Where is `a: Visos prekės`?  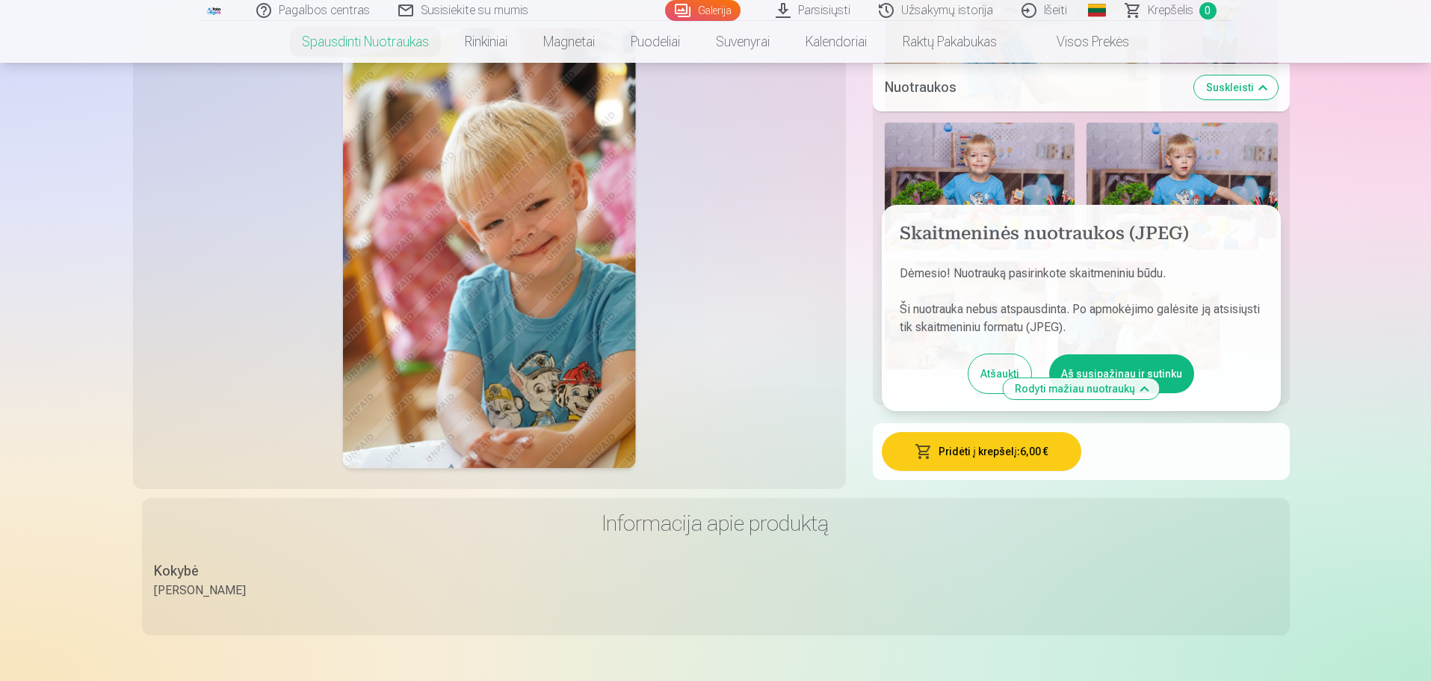
a: Visos prekės is located at coordinates (1080, 42).